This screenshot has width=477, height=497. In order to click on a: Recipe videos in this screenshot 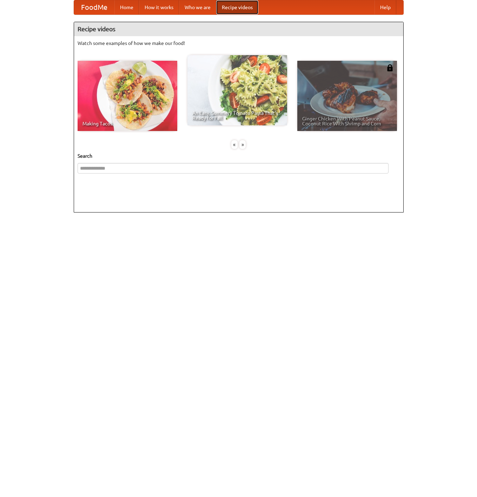, I will do `click(237, 7)`.